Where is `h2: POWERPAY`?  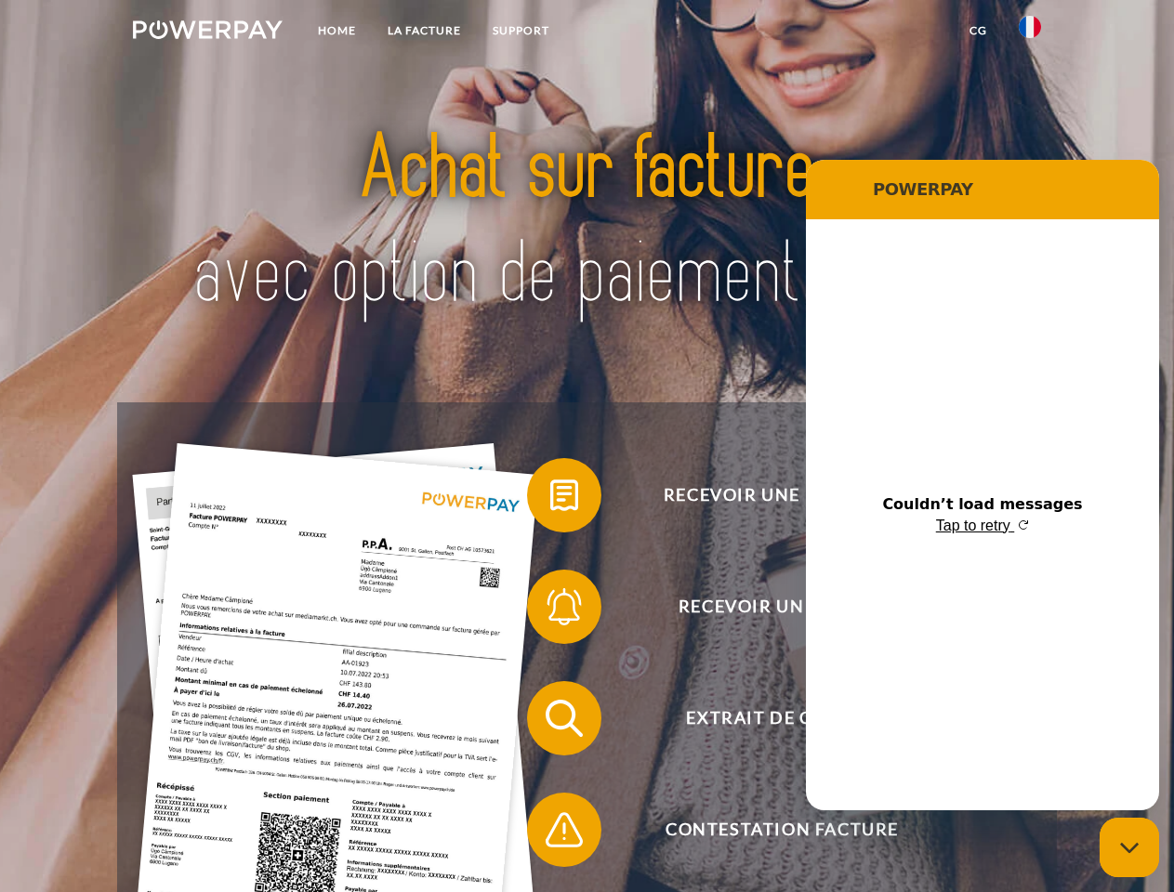
h2: POWERPAY is located at coordinates (204, 30).